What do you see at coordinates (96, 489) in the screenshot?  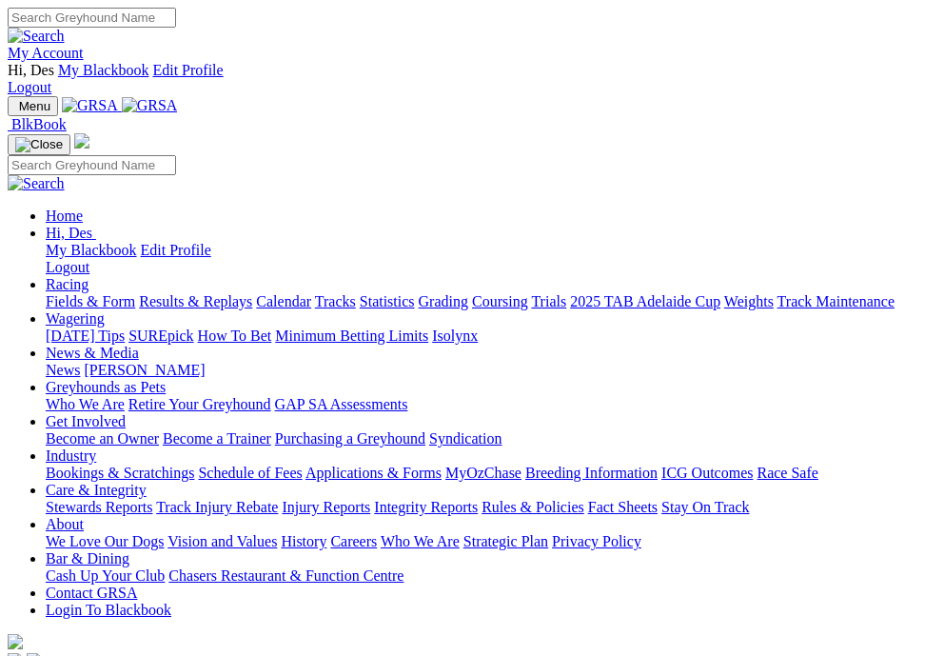 I see `a: Care & Integrity` at bounding box center [96, 489].